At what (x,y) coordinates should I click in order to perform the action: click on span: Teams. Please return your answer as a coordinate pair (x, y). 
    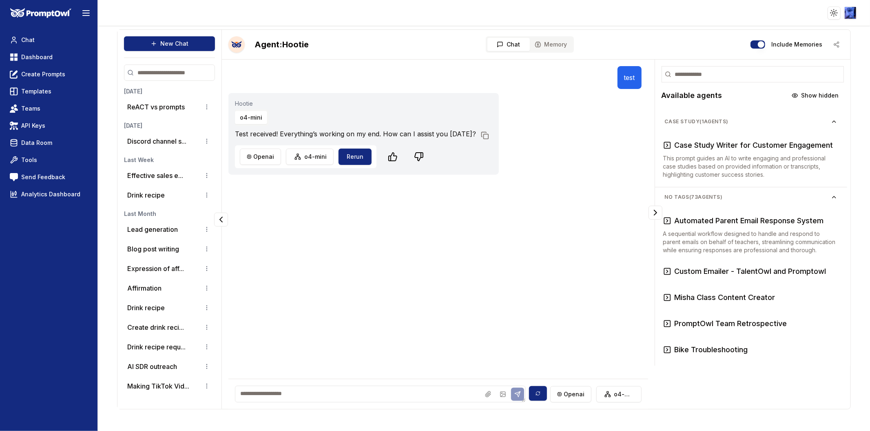
    Looking at the image, I should click on (31, 108).